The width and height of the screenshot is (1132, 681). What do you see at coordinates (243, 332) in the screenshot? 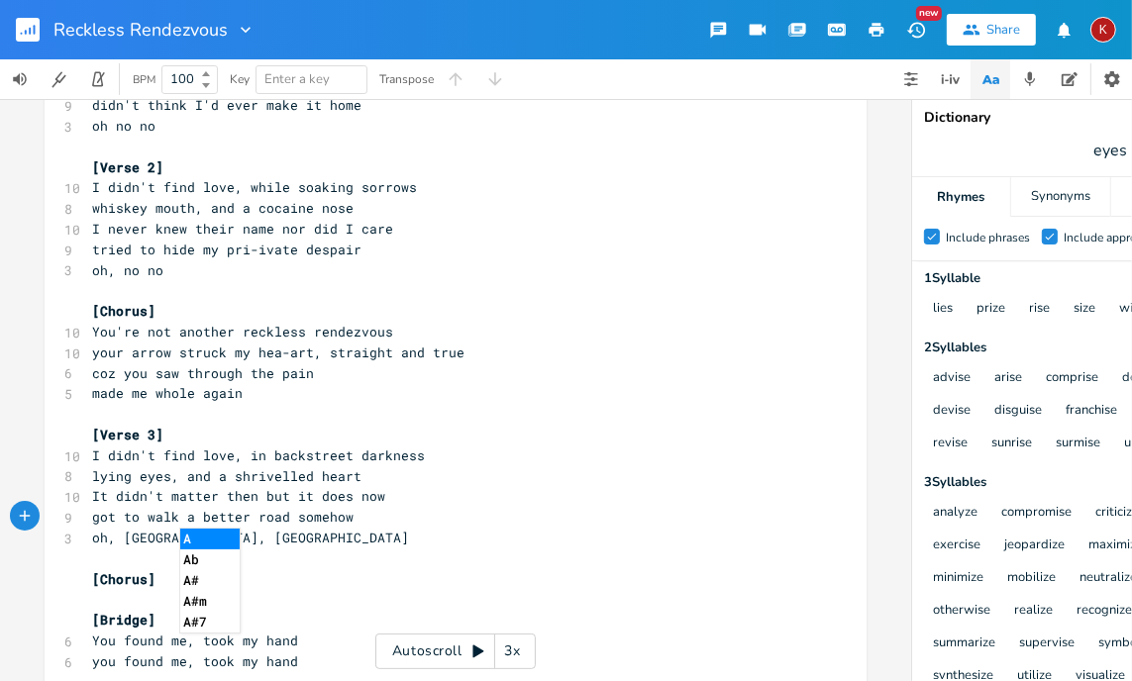
I see `span: You're not another reckless rendezvous` at bounding box center [243, 332].